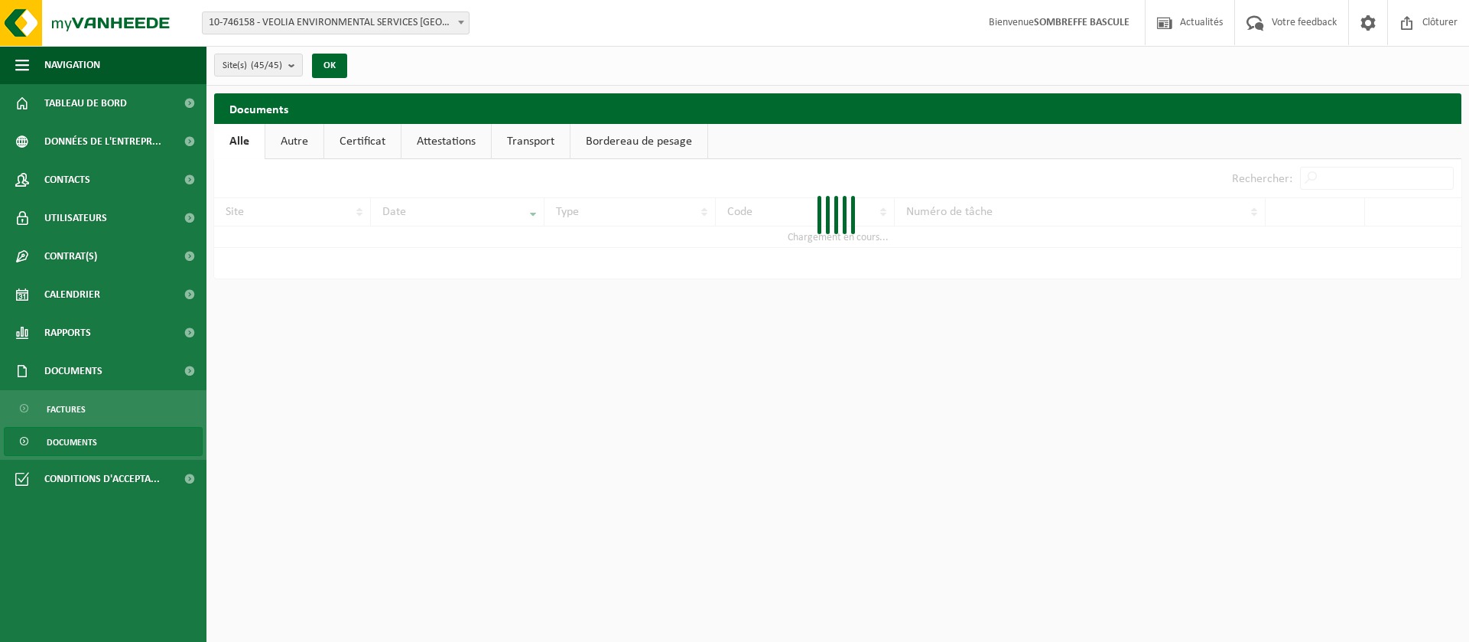 The width and height of the screenshot is (1469, 642). What do you see at coordinates (67, 180) in the screenshot?
I see `span: Contacts` at bounding box center [67, 180].